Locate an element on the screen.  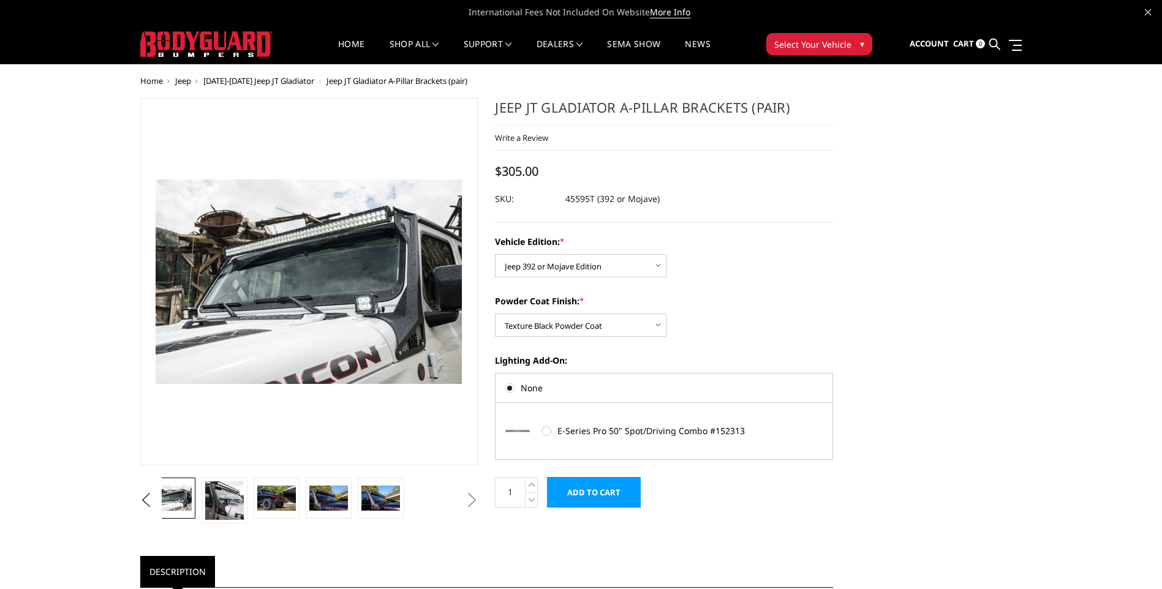
a: Description is located at coordinates (178, 572).